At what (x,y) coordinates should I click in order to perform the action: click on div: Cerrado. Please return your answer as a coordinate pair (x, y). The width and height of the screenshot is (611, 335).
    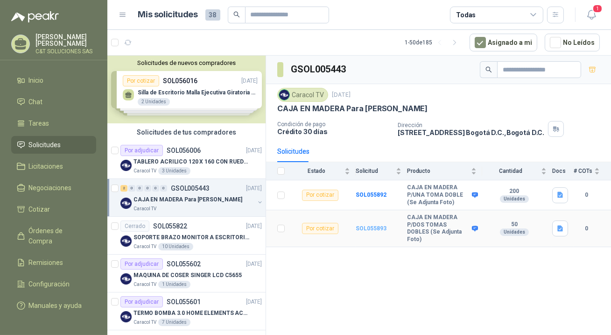
    Looking at the image, I should click on (135, 226).